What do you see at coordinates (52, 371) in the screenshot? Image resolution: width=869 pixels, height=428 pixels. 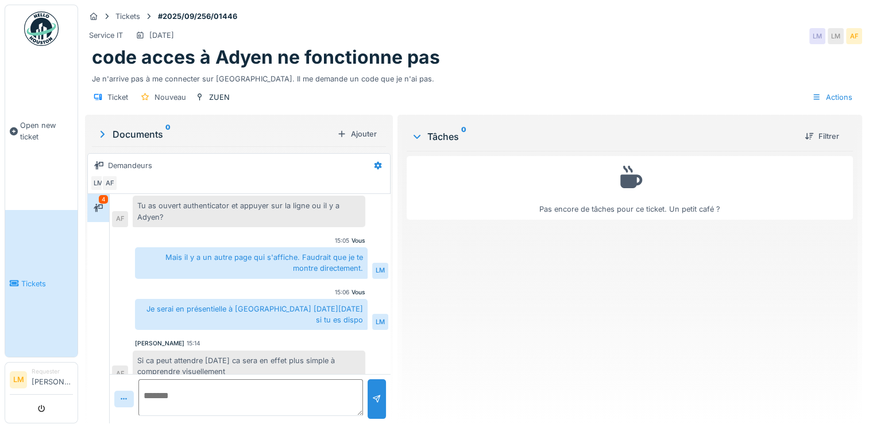 I see `div: Requester` at bounding box center [52, 371].